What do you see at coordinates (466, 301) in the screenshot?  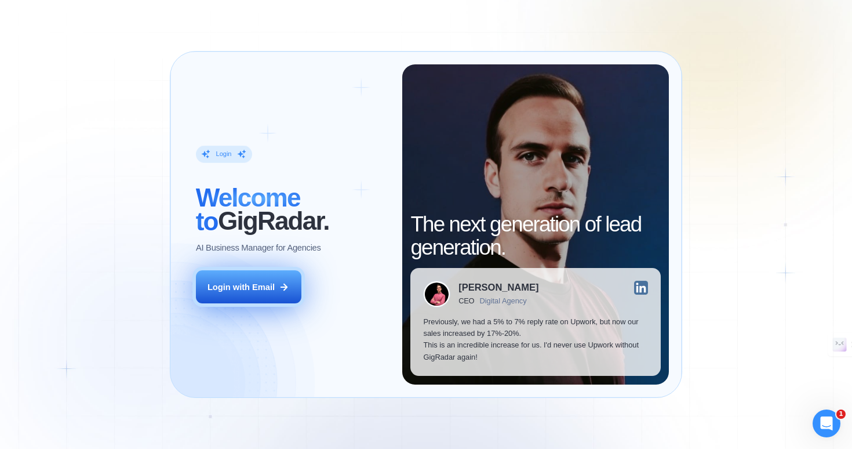 I see `div: CEO` at bounding box center [466, 301].